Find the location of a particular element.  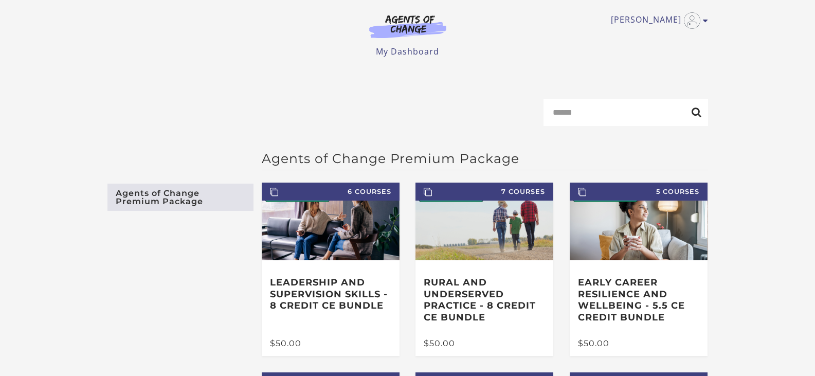

a: Toggle menu is located at coordinates (656, 21).